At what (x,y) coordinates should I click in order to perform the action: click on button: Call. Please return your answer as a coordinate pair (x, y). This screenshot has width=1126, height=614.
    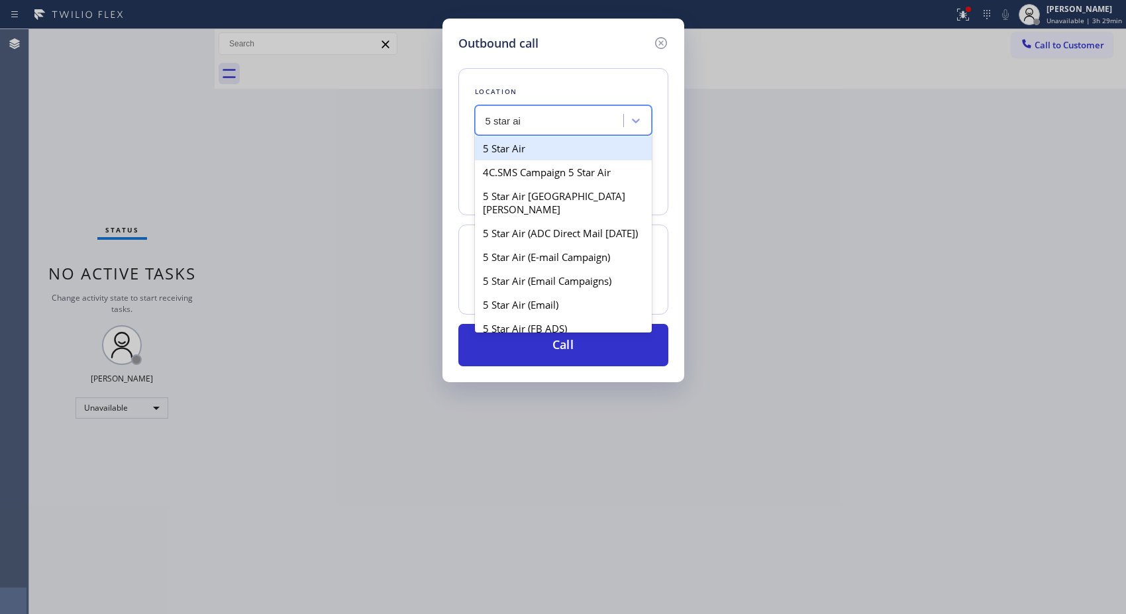
    Looking at the image, I should click on (563, 345).